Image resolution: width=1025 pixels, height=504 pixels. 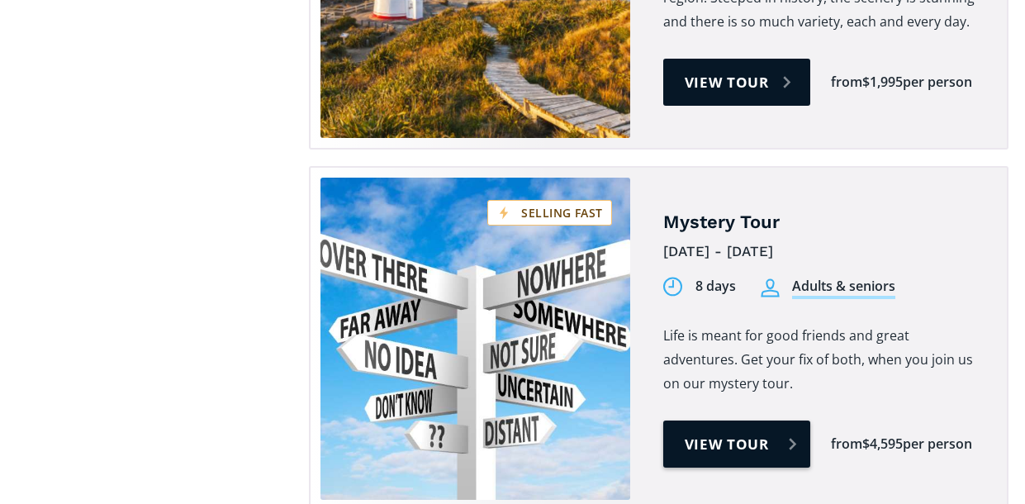 I want to click on div: Adults & seniors, so click(x=843, y=287).